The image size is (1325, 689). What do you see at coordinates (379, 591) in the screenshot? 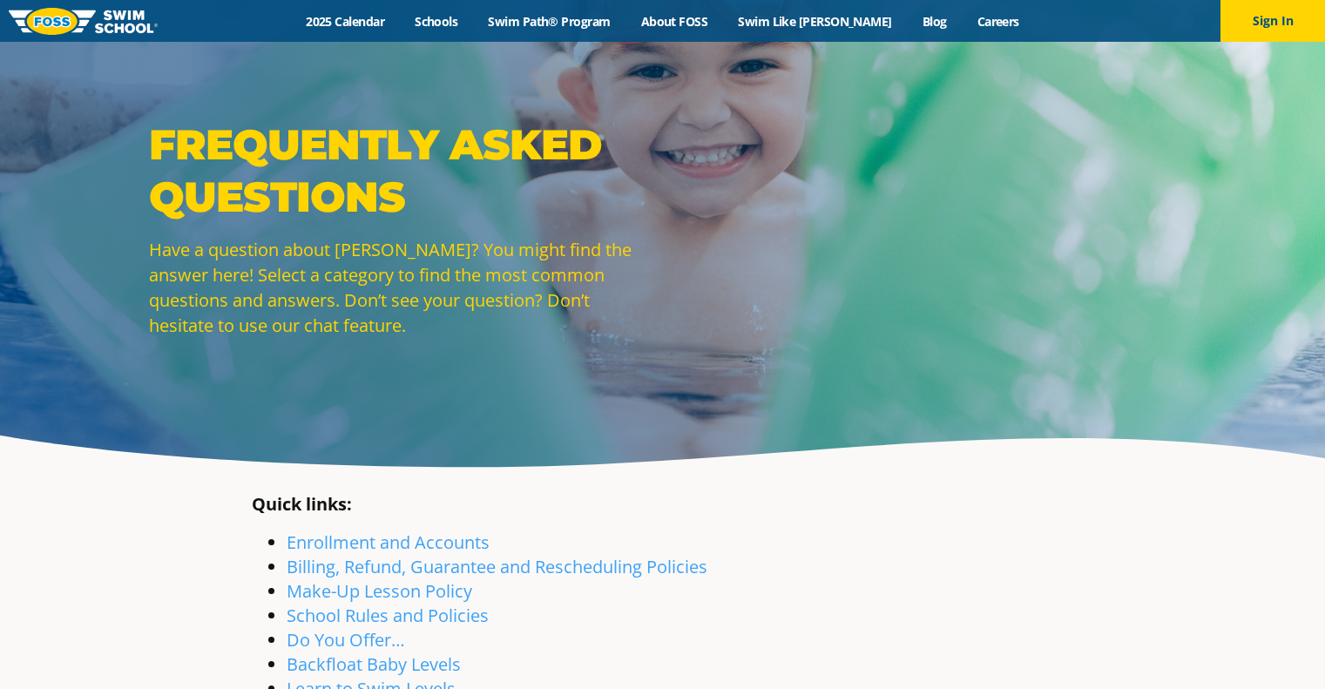
I see `a: Make-Up Lesson Policy` at bounding box center [379, 591].